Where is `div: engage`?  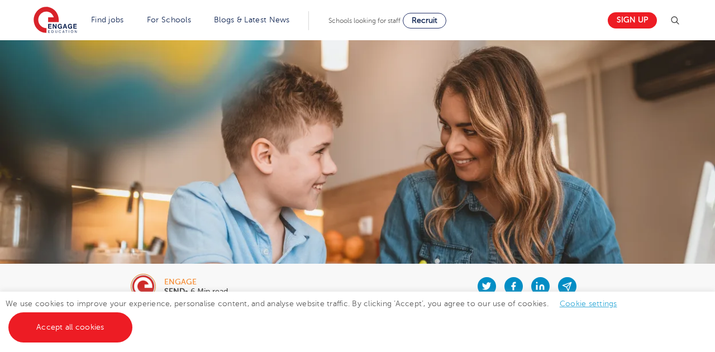
div: engage is located at coordinates (196, 282).